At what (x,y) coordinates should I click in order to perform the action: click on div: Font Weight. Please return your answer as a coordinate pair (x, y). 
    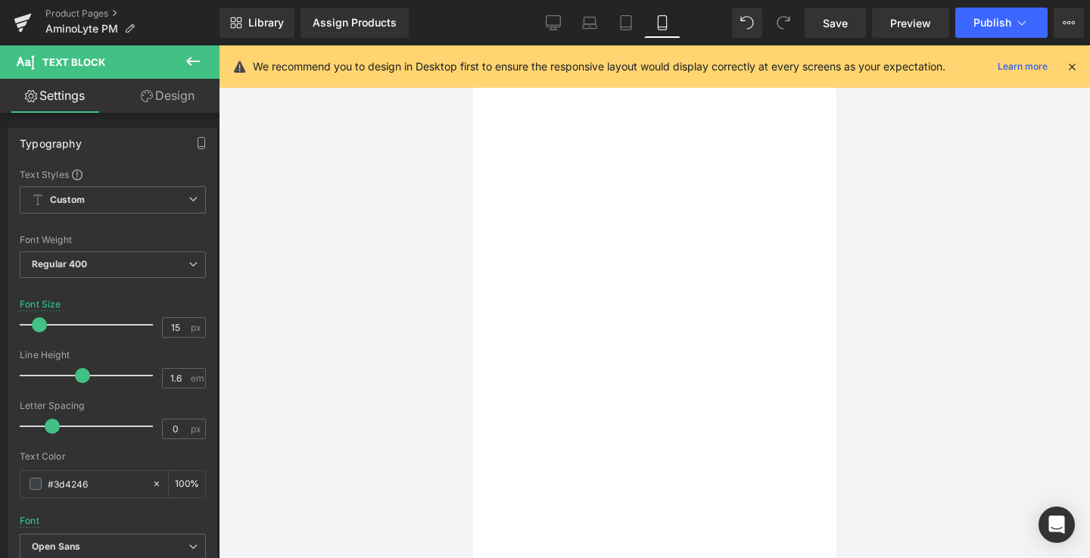
    Looking at the image, I should click on (113, 240).